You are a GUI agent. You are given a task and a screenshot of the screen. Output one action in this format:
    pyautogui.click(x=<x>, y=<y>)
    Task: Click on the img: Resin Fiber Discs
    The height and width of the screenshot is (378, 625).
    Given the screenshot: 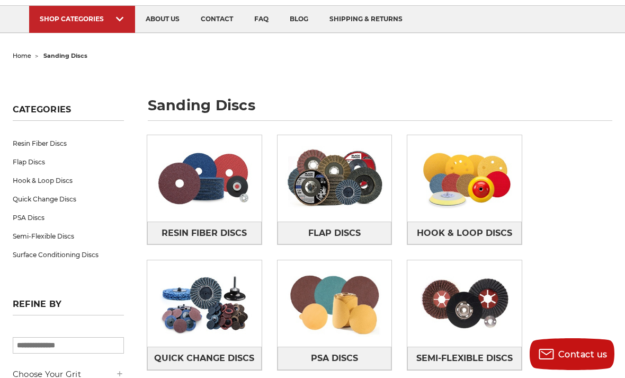 What is the action you would take?
    pyautogui.click(x=204, y=178)
    